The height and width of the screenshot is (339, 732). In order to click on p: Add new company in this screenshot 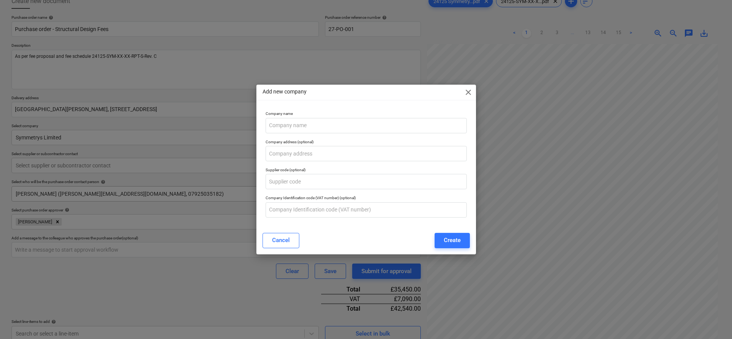, I will do `click(285, 92)`.